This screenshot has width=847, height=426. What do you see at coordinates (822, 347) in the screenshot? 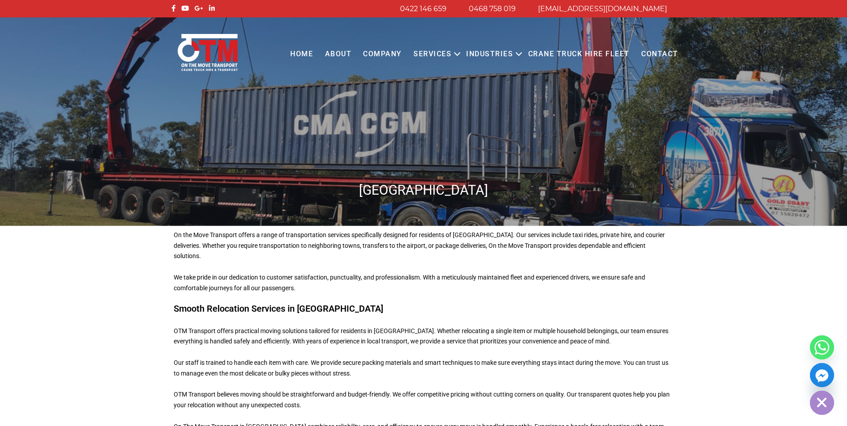
I see `a: Whatsapp` at bounding box center [822, 347].